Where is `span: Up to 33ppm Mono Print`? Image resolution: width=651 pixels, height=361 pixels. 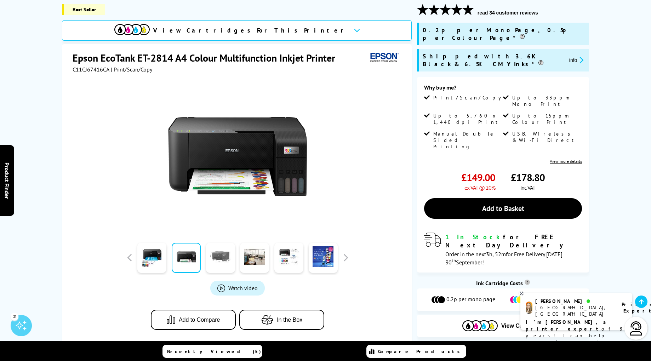 span: Up to 33ppm Mono Print is located at coordinates (546, 101).